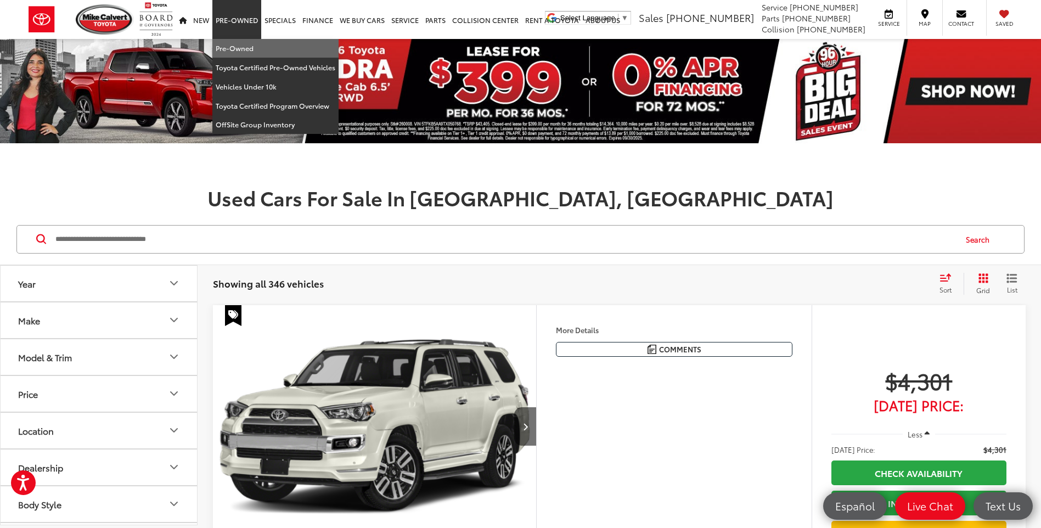 The width and height of the screenshot is (1041, 528). What do you see at coordinates (1012, 289) in the screenshot?
I see `span: List` at bounding box center [1012, 289].